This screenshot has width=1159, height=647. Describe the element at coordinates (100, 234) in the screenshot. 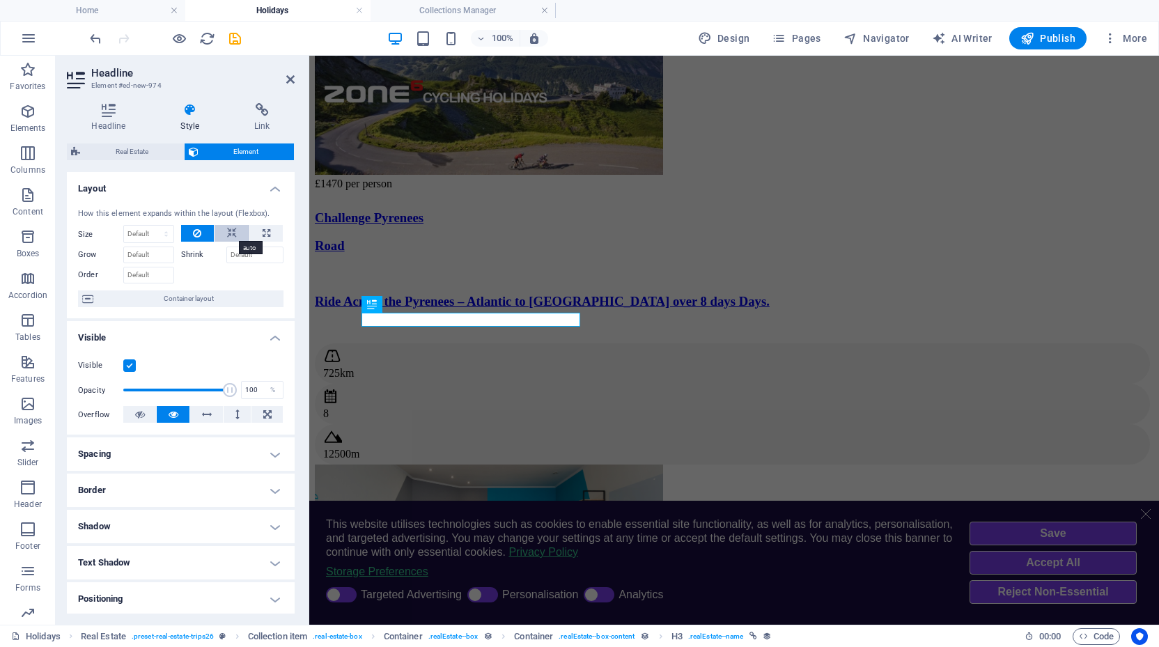

I see `label: Size` at that location.